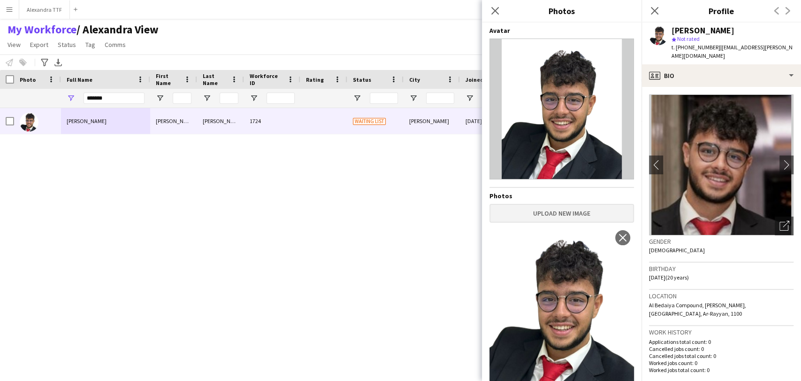 Image resolution: width=801 pixels, height=381 pixels. What do you see at coordinates (688, 38) in the screenshot?
I see `span: Not rated` at bounding box center [688, 38].